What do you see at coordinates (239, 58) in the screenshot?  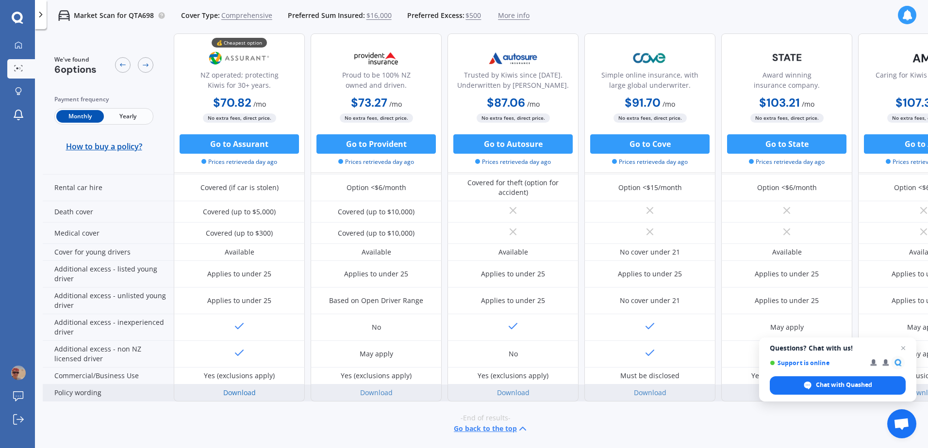 I see `img: Assurant.png` at bounding box center [239, 58].